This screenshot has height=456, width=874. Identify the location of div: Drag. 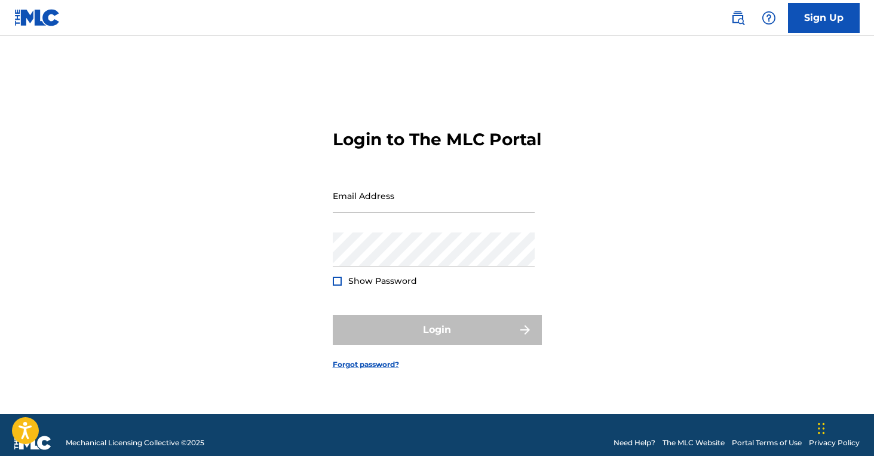
(822, 428).